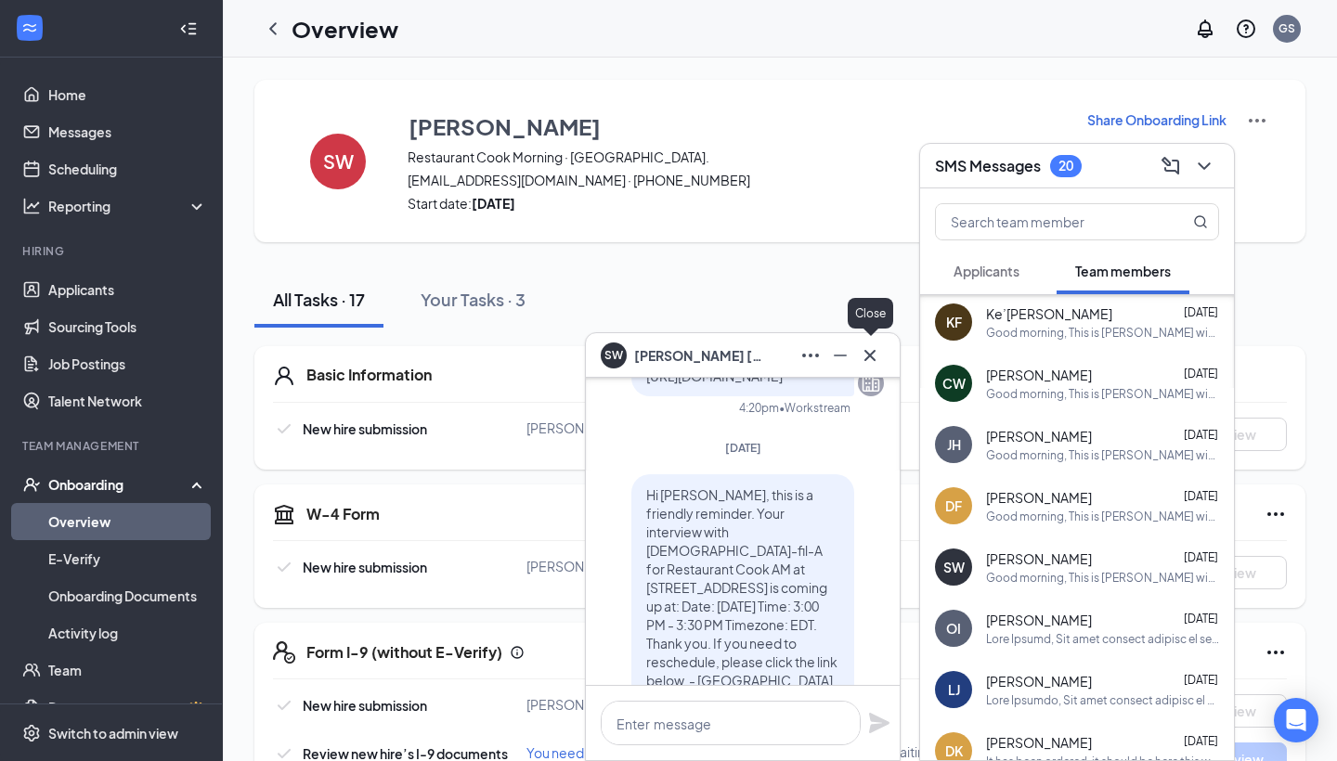 The height and width of the screenshot is (761, 1337). What do you see at coordinates (343, 514) in the screenshot?
I see `h5: W-4 Form` at bounding box center [343, 514].